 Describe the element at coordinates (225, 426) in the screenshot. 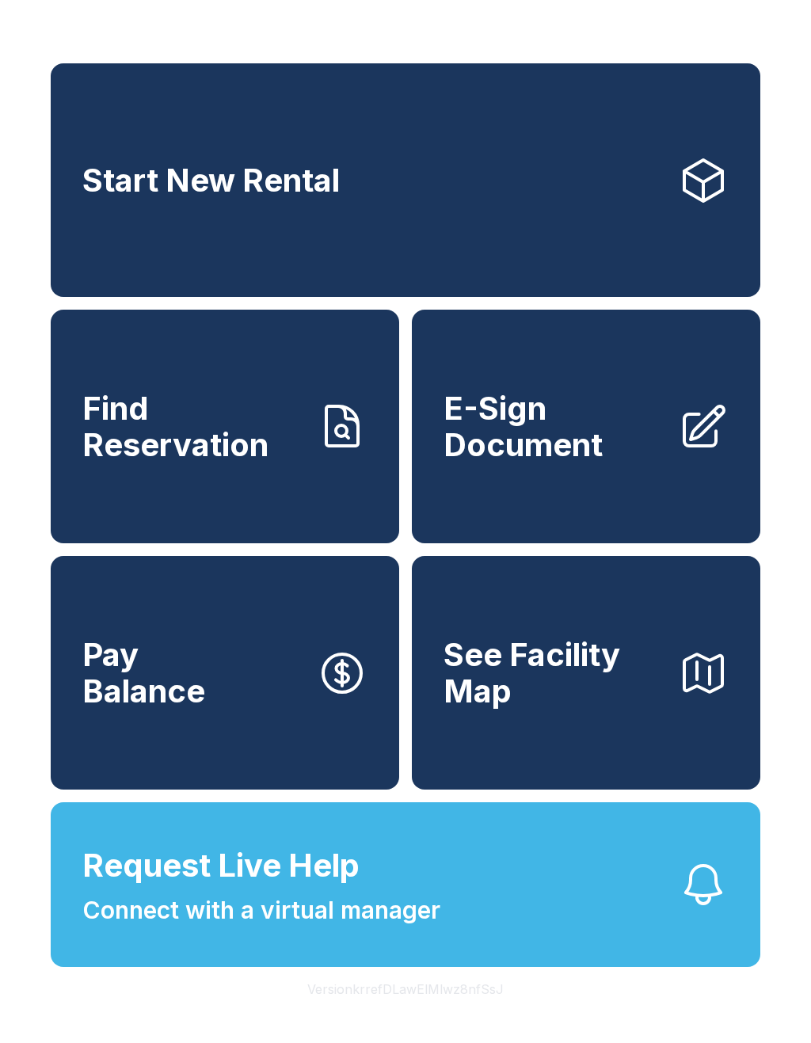

I see `a: Find Reservation` at that location.